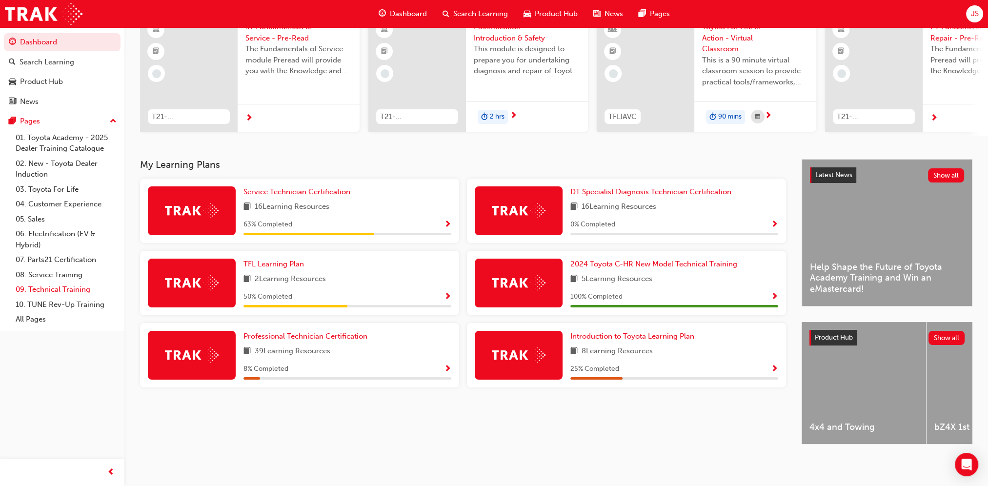 The width and height of the screenshot is (988, 486). What do you see at coordinates (402, 14) in the screenshot?
I see `a: guage-iconDashboard` at bounding box center [402, 14].